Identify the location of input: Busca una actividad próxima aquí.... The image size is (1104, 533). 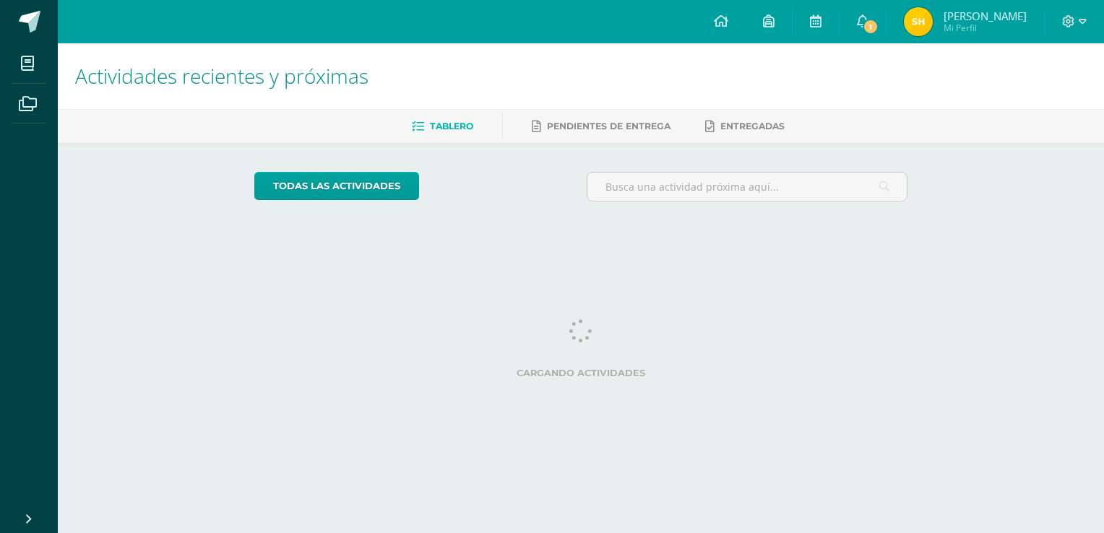
(747, 186).